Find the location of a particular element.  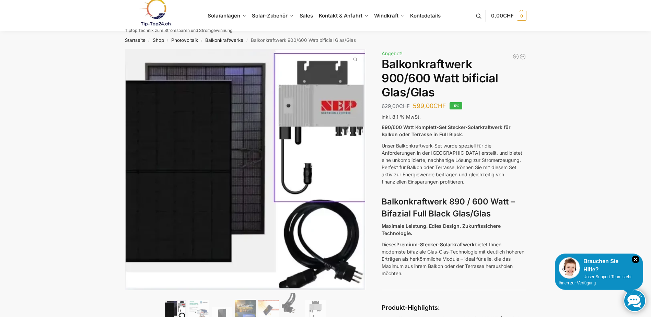

span: Angebot! is located at coordinates (392, 53).